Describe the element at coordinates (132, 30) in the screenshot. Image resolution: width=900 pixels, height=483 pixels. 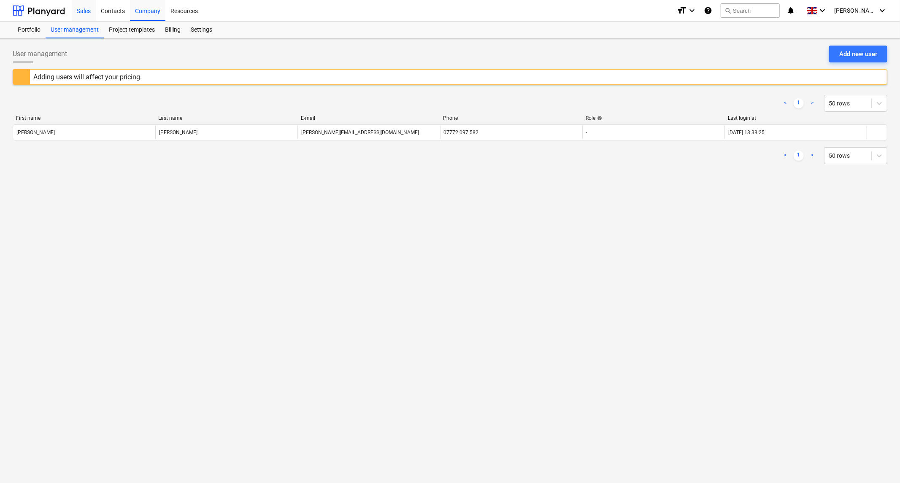
I see `a: Project templates` at that location.